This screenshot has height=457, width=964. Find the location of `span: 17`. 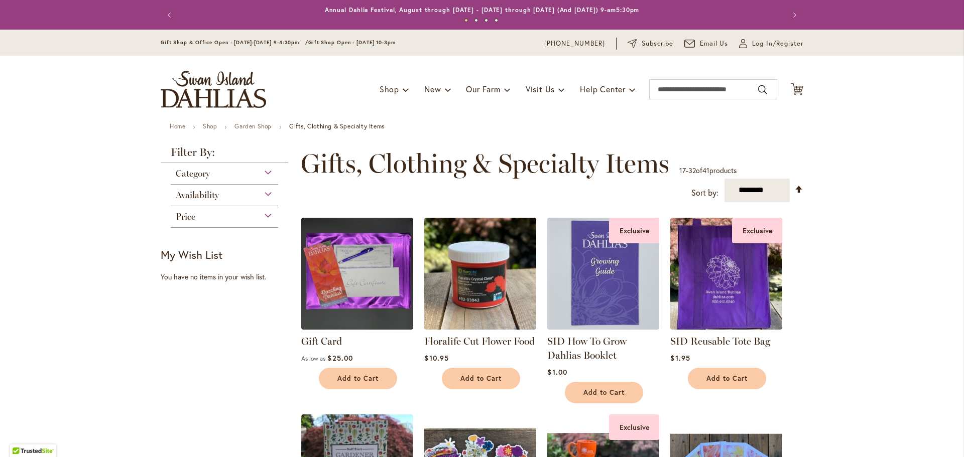

span: 17 is located at coordinates (682, 170).